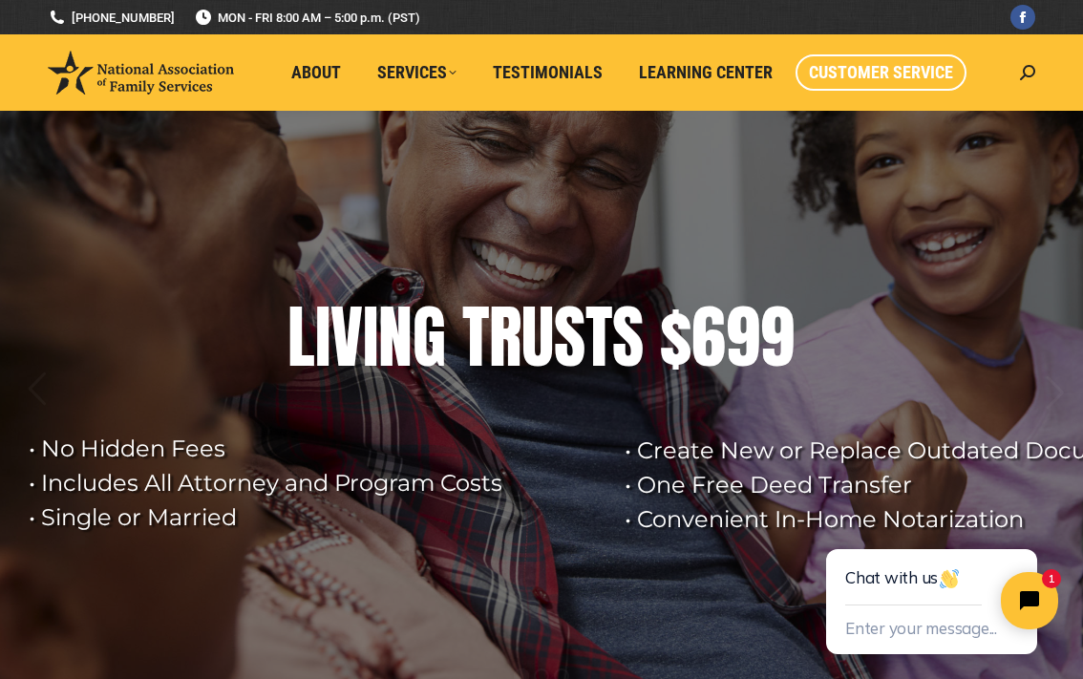 This screenshot has height=679, width=1083. I want to click on img: National Association of Family Services, so click(140, 73).